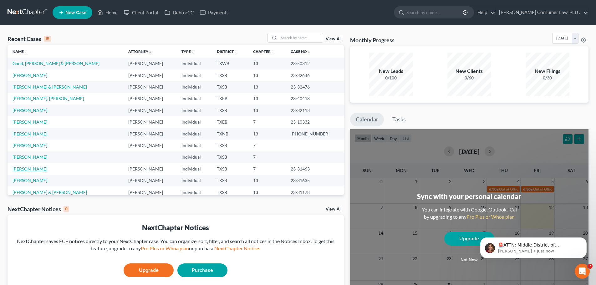  Describe the element at coordinates (188, 51) in the screenshot. I see `a: Typeunfold_more` at that location.